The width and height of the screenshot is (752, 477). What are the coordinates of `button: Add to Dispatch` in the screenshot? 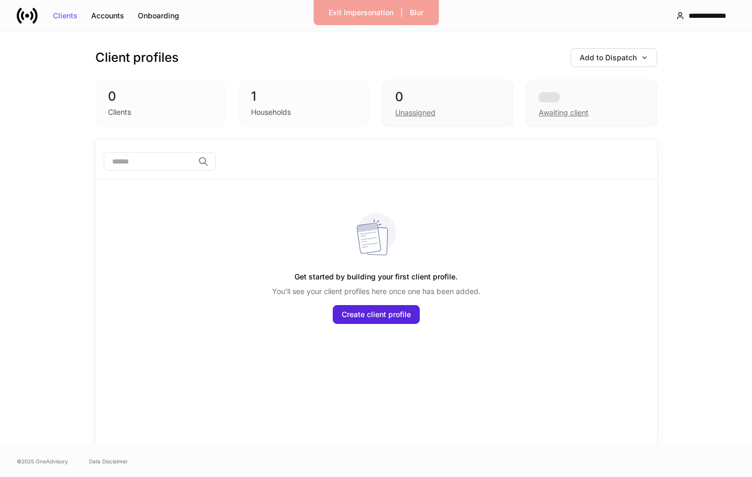 It's located at (614, 58).